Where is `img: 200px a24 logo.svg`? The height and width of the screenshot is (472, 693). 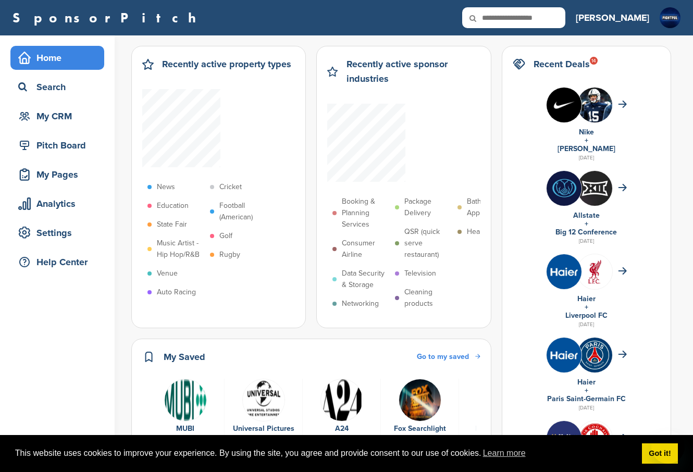 img: 200px a24 logo.svg is located at coordinates (342, 400).